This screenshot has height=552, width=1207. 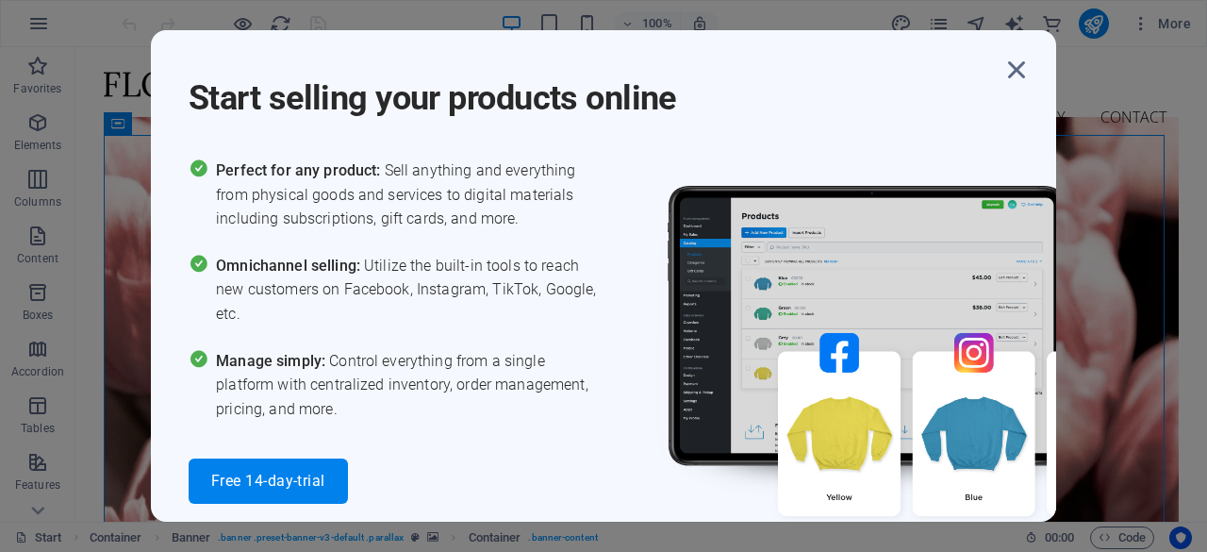 I want to click on span: Perfect for any product:, so click(x=300, y=170).